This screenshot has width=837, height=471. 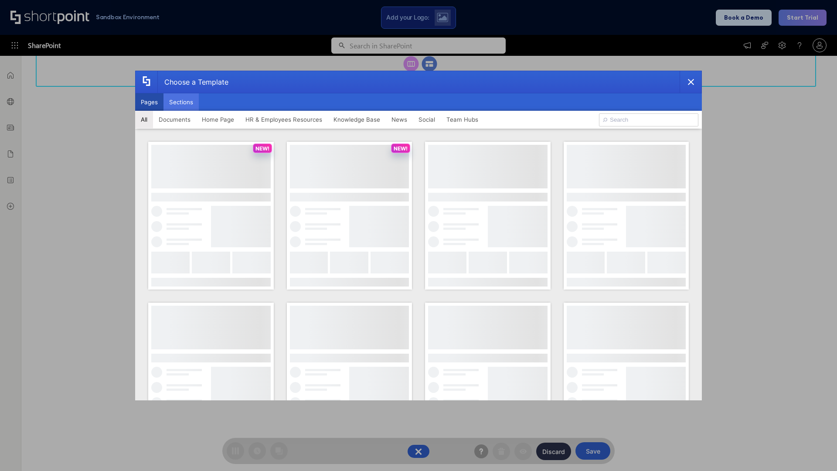 What do you see at coordinates (218, 119) in the screenshot?
I see `button: Home Page` at bounding box center [218, 119].